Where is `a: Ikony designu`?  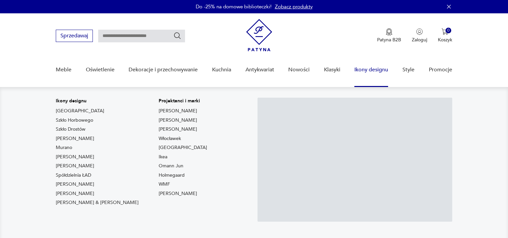
a: Ikony designu is located at coordinates (371, 70).